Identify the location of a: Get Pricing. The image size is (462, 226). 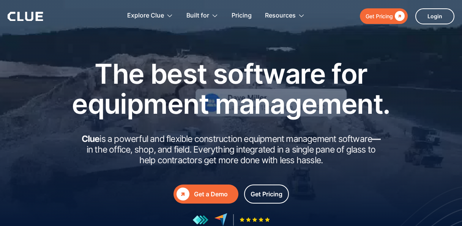
(384, 16).